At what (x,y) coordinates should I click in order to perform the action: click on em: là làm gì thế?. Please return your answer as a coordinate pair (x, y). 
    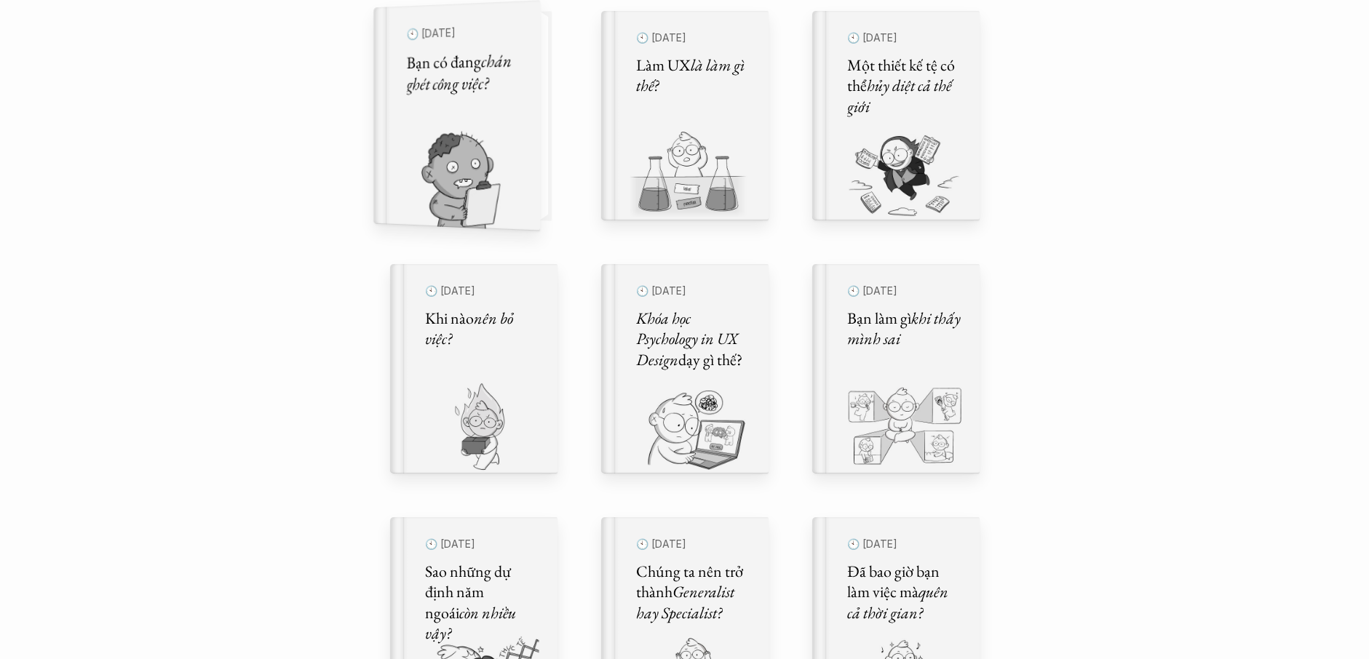
    Looking at the image, I should click on (691, 76).